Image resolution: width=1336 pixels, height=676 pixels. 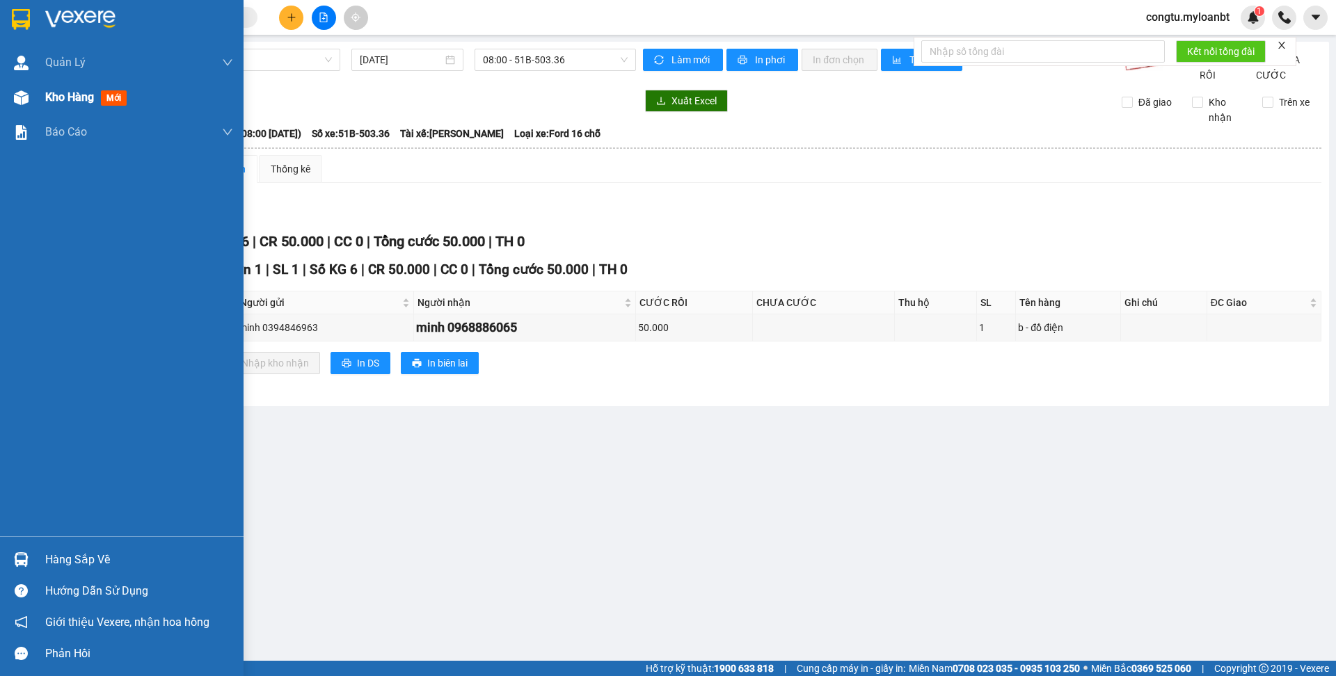 What do you see at coordinates (361, 363) in the screenshot?
I see `button: printerIn DS` at bounding box center [361, 363].